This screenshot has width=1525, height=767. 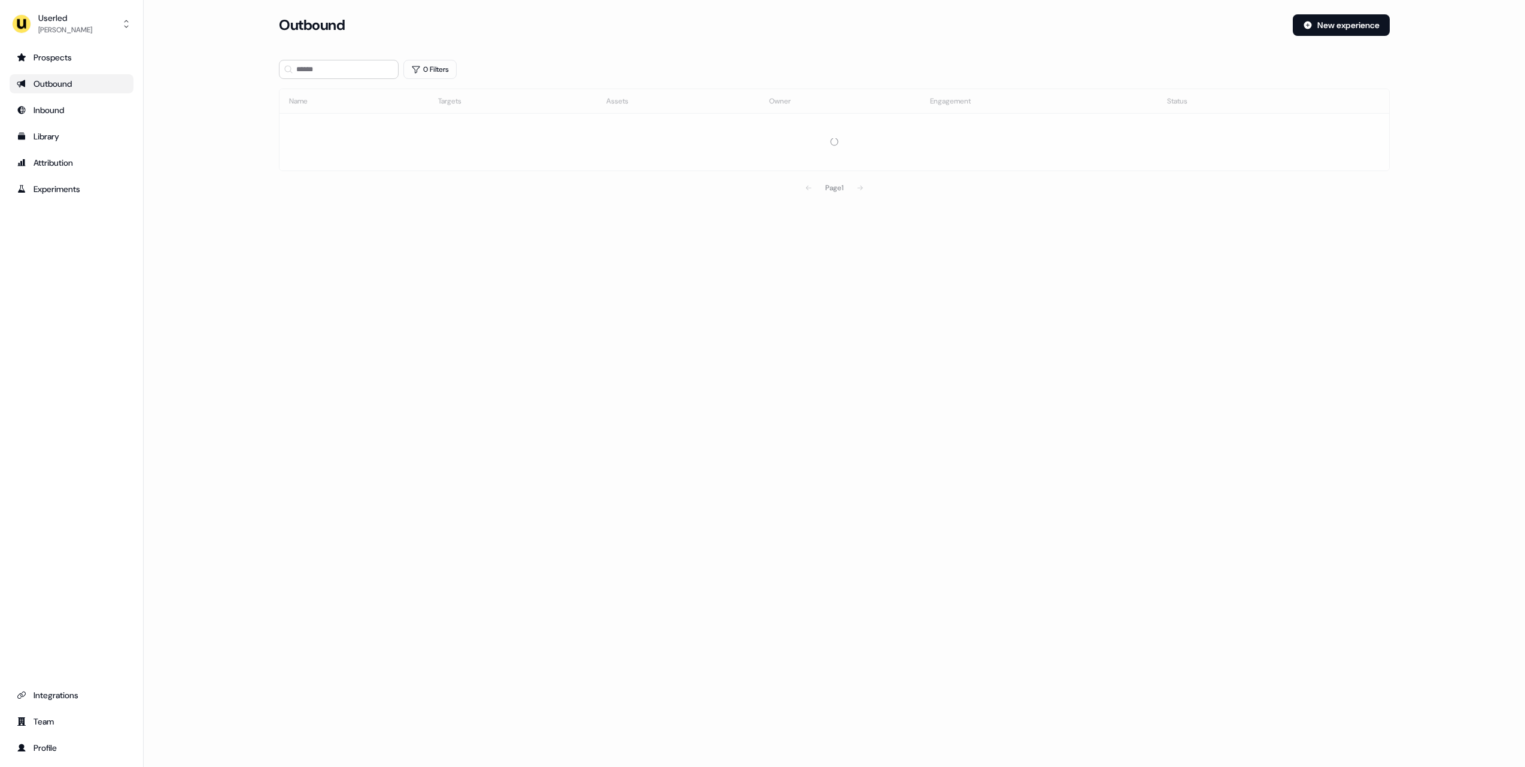 What do you see at coordinates (71, 84) in the screenshot?
I see `a: Go to outbound experience` at bounding box center [71, 84].